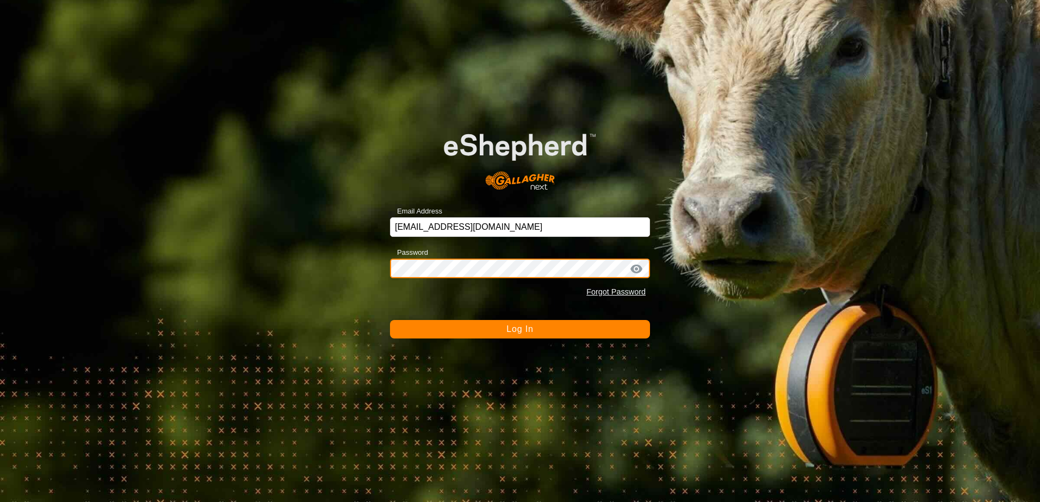 The width and height of the screenshot is (1040, 502). I want to click on input: Email Address, so click(520, 227).